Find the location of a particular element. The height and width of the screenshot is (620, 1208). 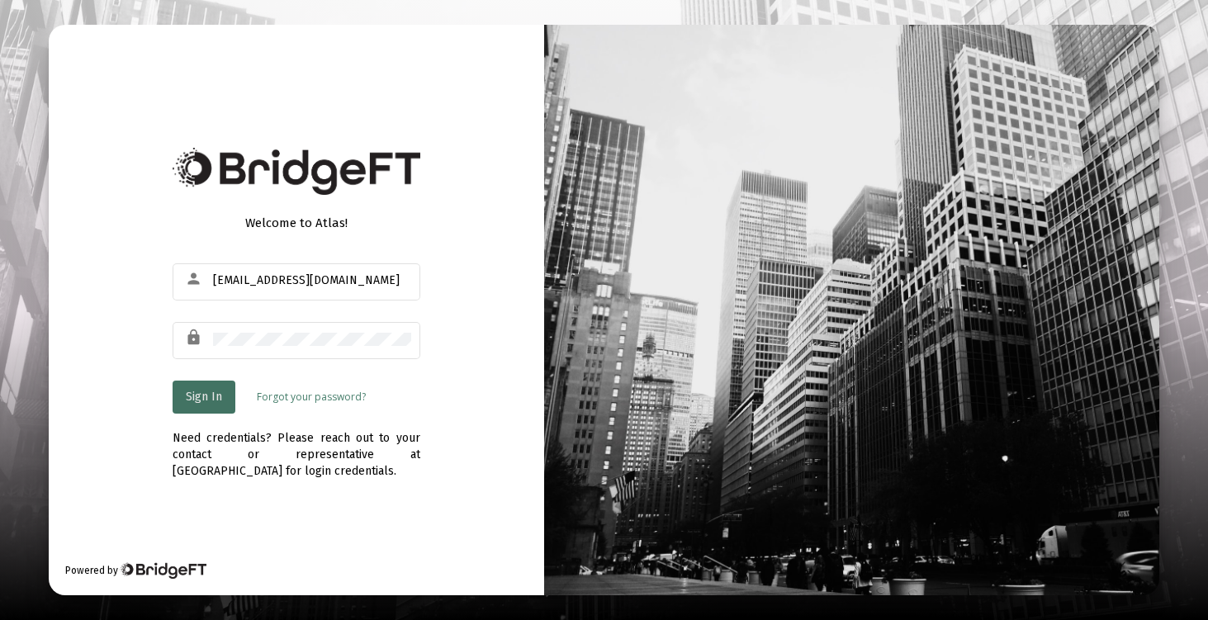

a: Forgot your password? is located at coordinates (311, 397).